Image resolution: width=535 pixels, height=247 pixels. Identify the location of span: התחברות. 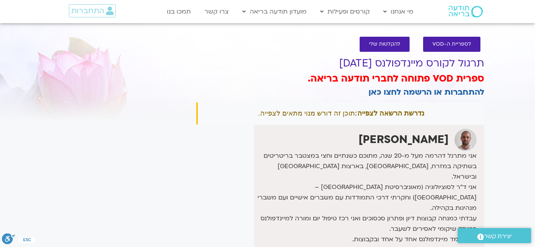
(87, 11).